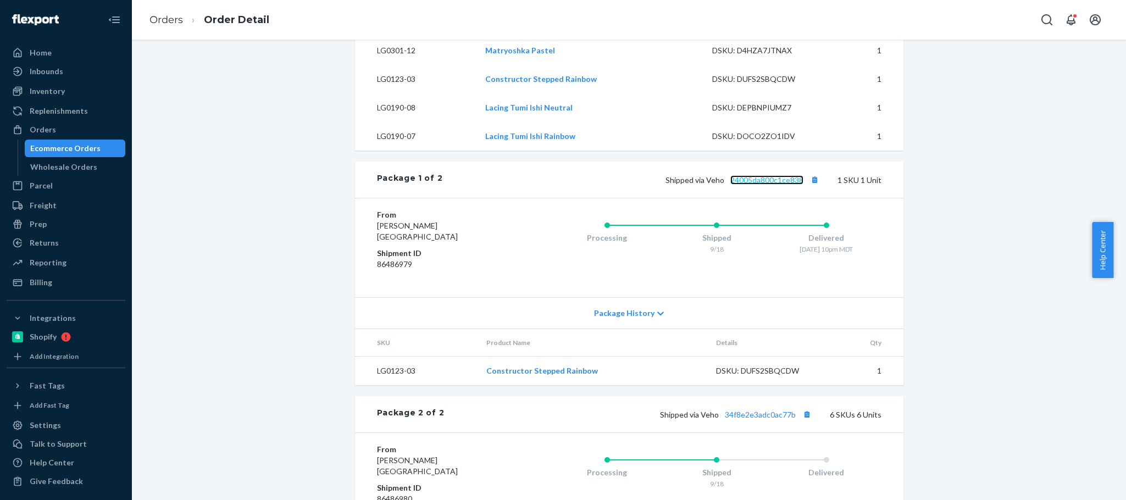  Describe the element at coordinates (520, 50) in the screenshot. I see `a: Matryoshka Pastel` at that location.